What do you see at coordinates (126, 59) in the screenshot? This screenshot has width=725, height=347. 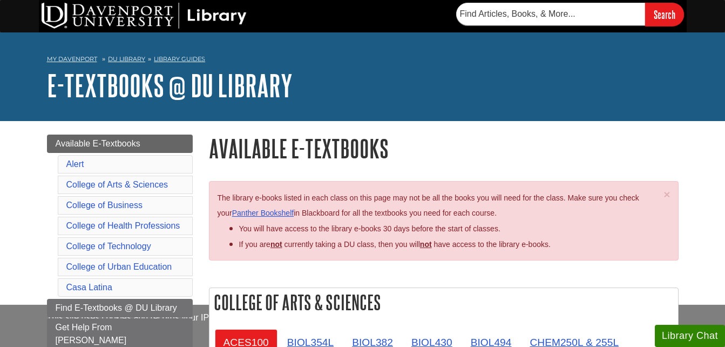 I see `a: DU Library` at bounding box center [126, 59].